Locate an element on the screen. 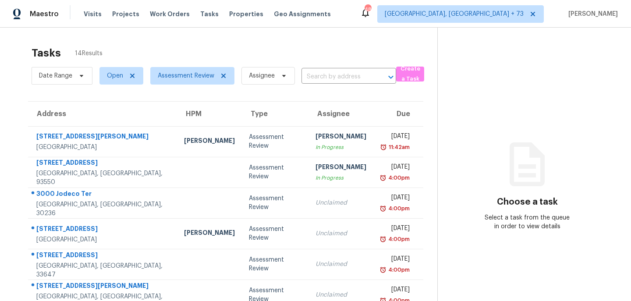 The height and width of the screenshot is (301, 631). button: Create a Task is located at coordinates (410, 74).